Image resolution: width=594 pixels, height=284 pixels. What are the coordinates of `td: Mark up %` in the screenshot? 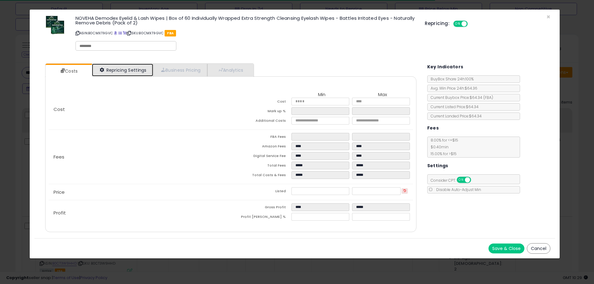 It's located at (261, 112).